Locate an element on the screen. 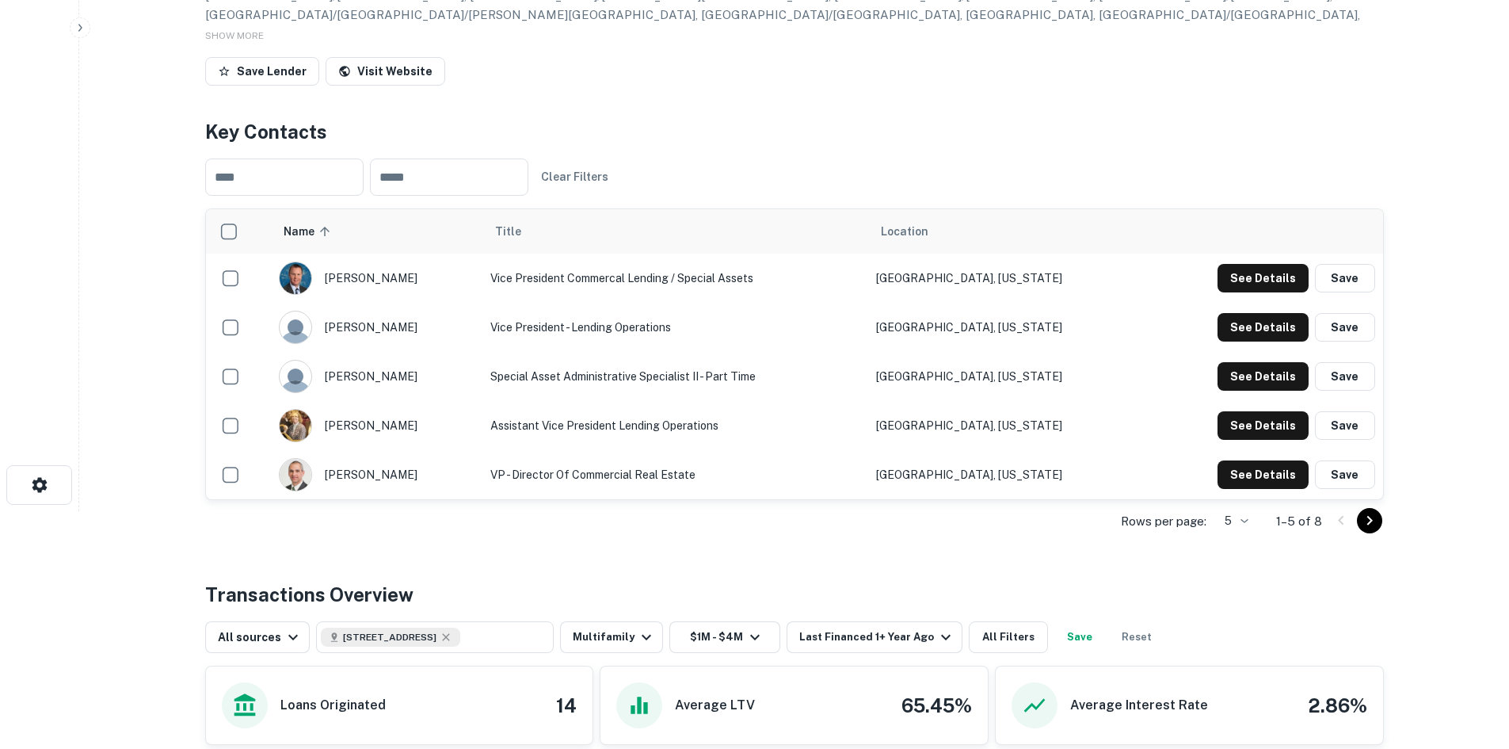 This screenshot has width=1509, height=749. th: Location is located at coordinates (1007, 231).